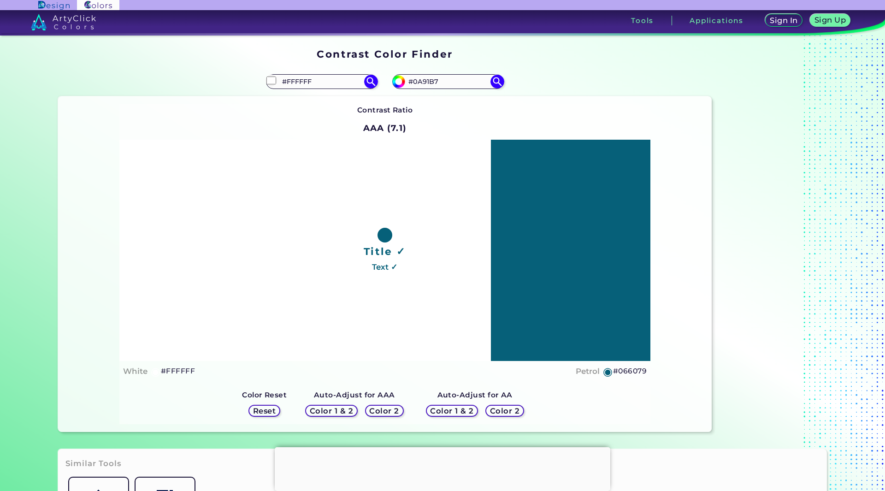  Describe the element at coordinates (53, 5) in the screenshot. I see `img: ArtyClick Design logo` at that location.